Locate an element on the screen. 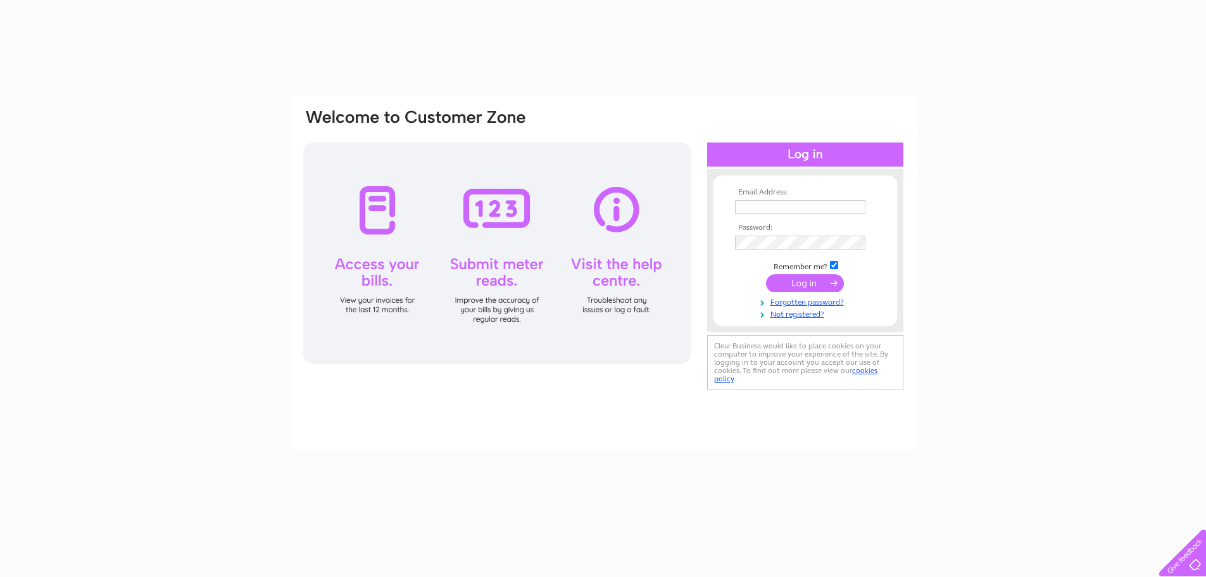 The height and width of the screenshot is (577, 1206). th: Password: is located at coordinates (805, 228).